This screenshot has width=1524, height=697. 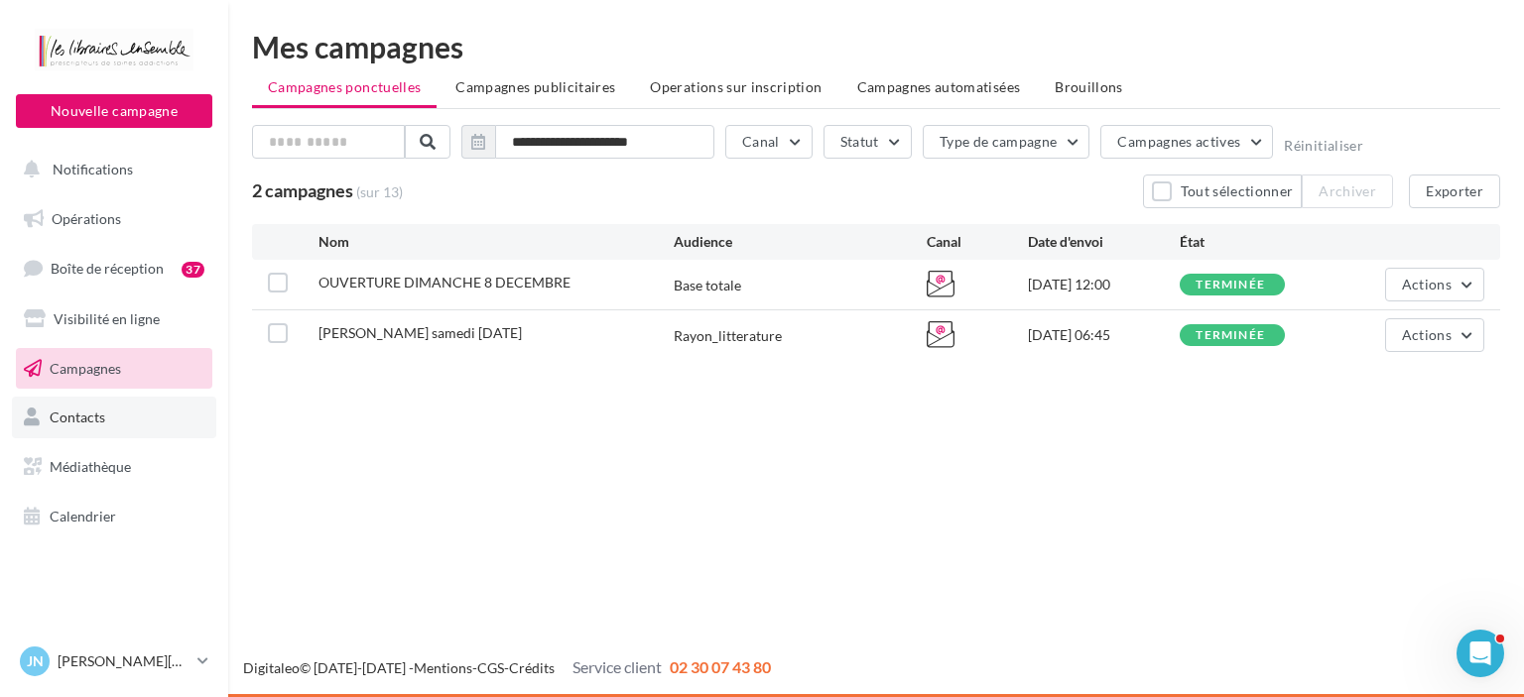 What do you see at coordinates (114, 319) in the screenshot?
I see `a: Visibilité en ligne` at bounding box center [114, 319].